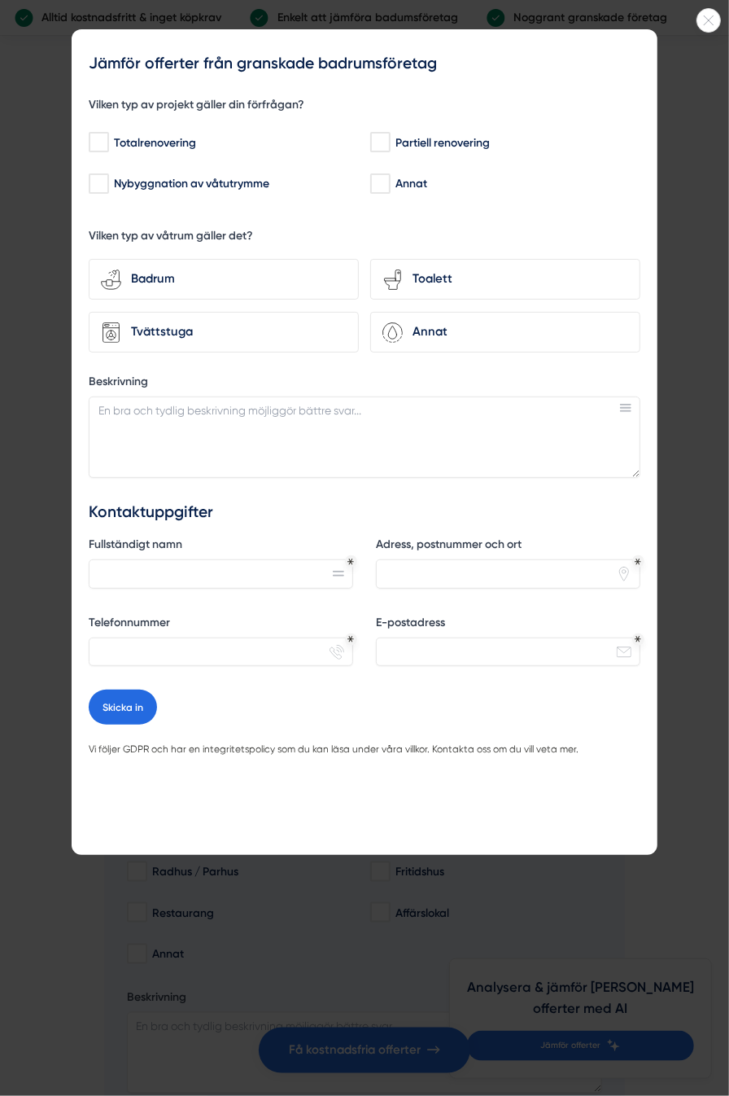 This screenshot has height=1096, width=729. Describe the element at coordinates (123, 707) in the screenshot. I see `button: Skicka in` at that location.